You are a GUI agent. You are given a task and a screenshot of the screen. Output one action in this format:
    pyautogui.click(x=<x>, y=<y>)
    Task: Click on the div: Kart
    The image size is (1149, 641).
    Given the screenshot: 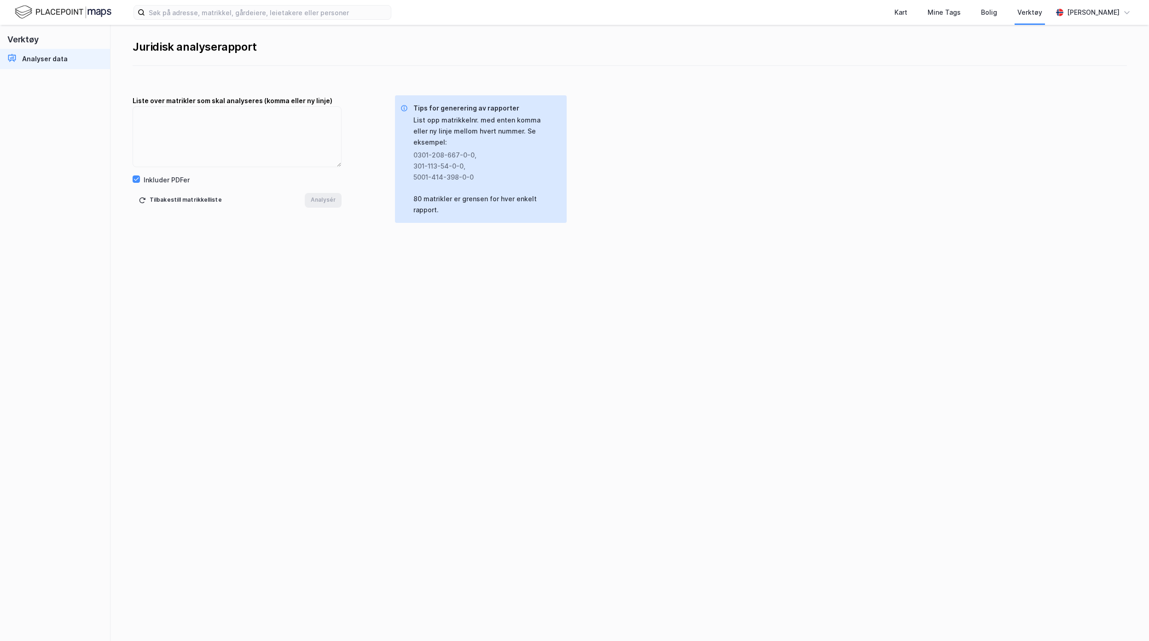 What is the action you would take?
    pyautogui.click(x=901, y=12)
    